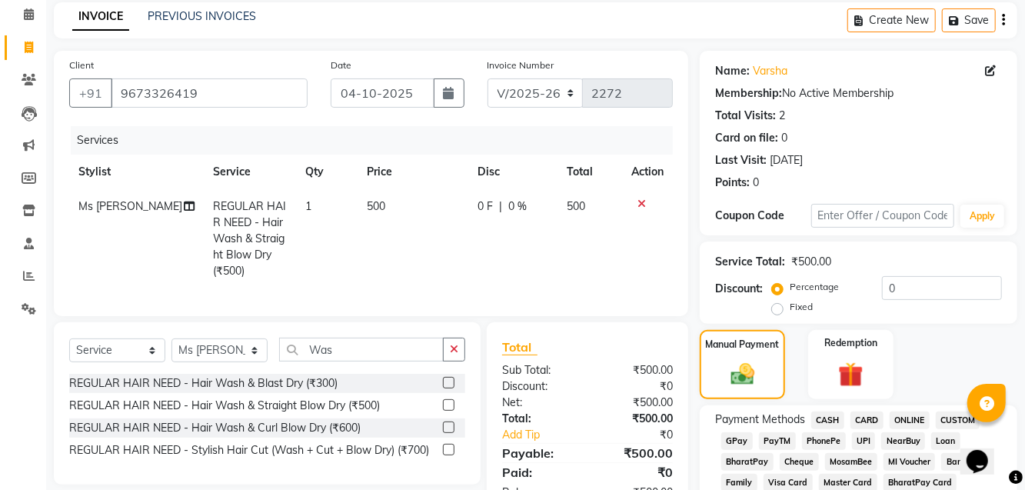  What do you see at coordinates (891, 20) in the screenshot?
I see `button: Create New` at bounding box center [891, 20].